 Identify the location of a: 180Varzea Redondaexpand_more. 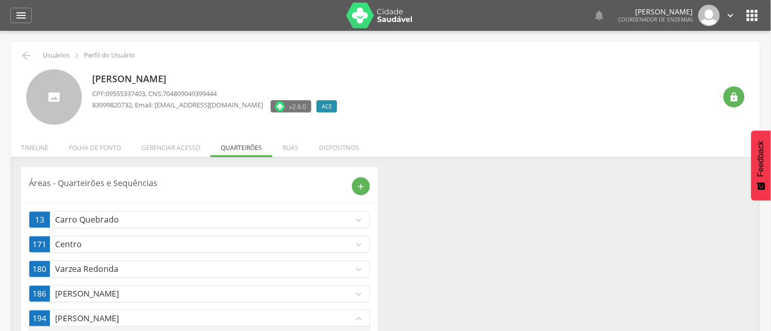
(199, 269).